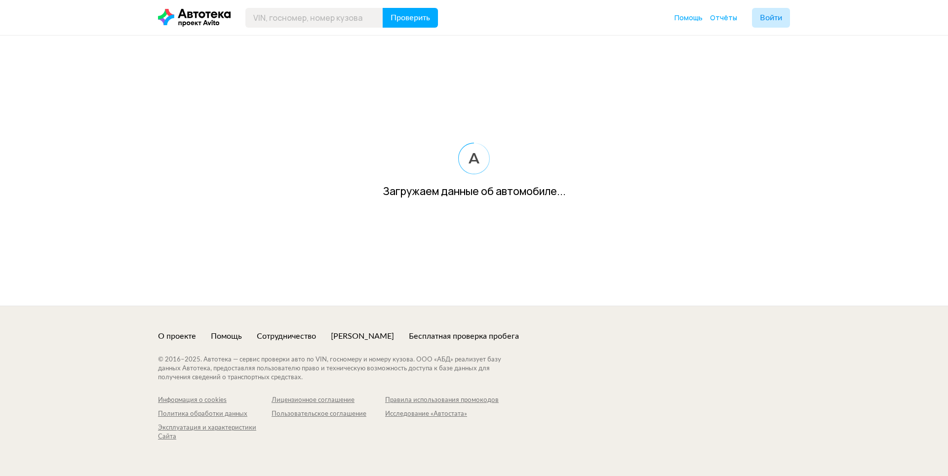 This screenshot has width=948, height=476. Describe the element at coordinates (339, 369) in the screenshot. I see `div: © 2016– 2025 . Автотека — сервис проверки авто по VIN, госномеру и номеру кузова. ООО «АБД» реали...` at that location.